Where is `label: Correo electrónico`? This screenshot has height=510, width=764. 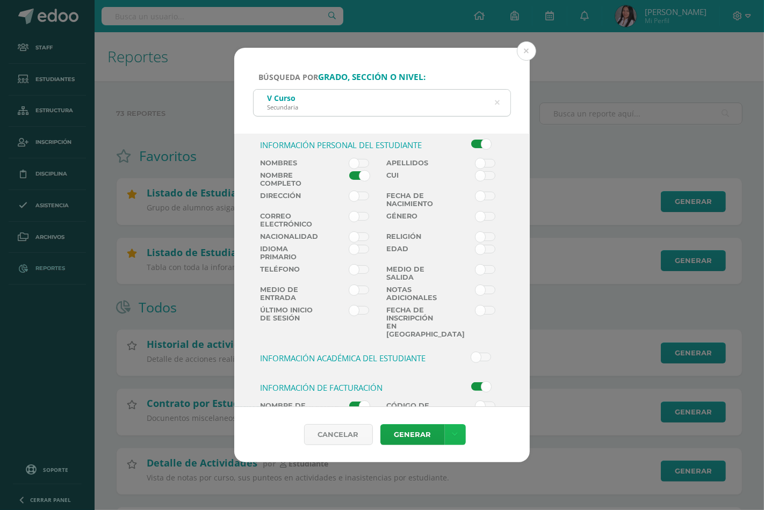
label: Correo electrónico is located at coordinates (287, 220).